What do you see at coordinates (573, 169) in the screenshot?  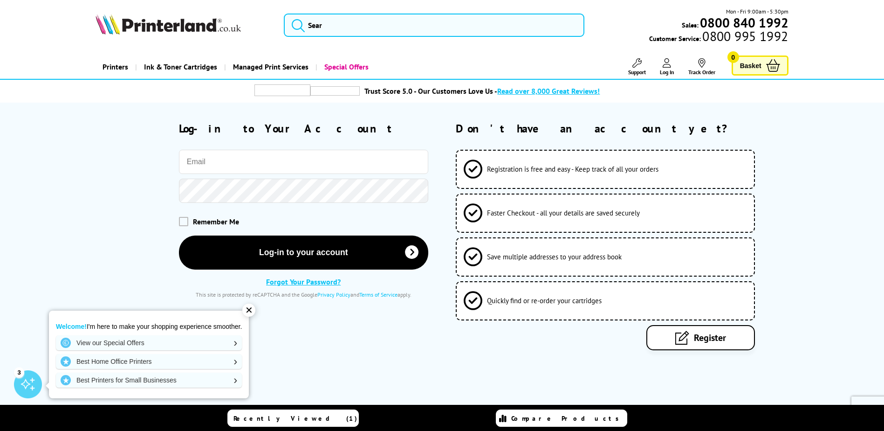 I see `span: Registration is free and easy - Keep track of all your orders` at bounding box center [573, 169].